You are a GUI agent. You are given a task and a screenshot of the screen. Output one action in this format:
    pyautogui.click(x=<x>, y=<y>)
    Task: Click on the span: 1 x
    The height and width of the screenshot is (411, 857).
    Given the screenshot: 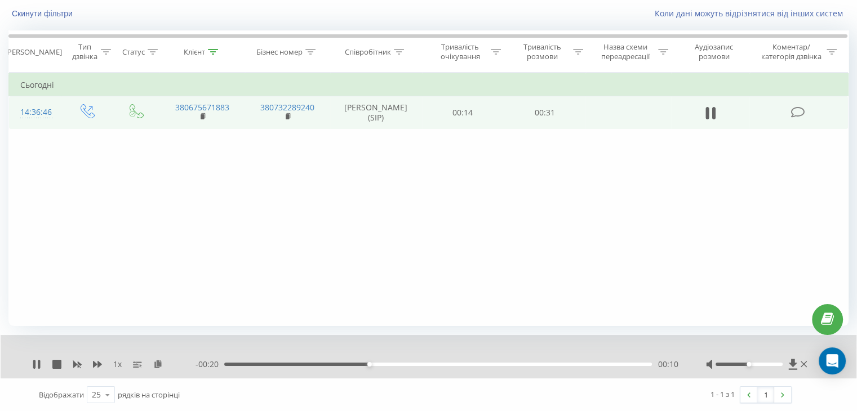 What is the action you would take?
    pyautogui.click(x=117, y=365)
    